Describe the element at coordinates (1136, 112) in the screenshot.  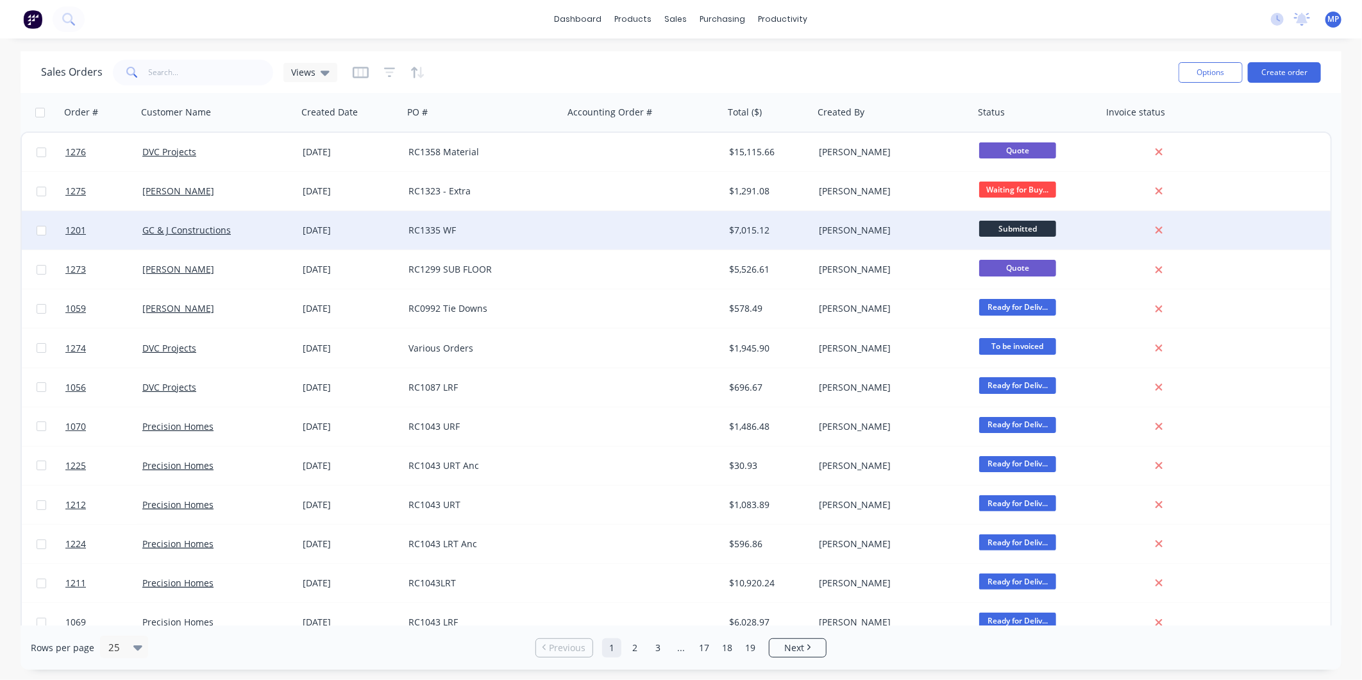
I see `div: Invoice status` at that location.